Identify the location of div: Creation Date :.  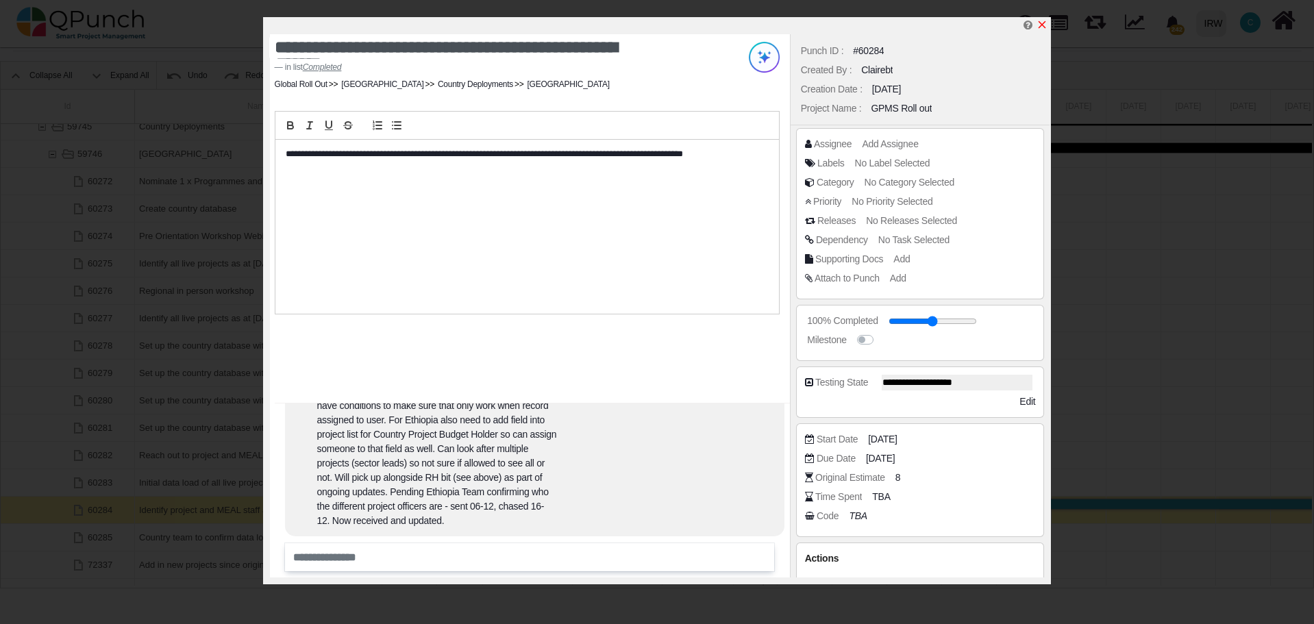
(832, 89).